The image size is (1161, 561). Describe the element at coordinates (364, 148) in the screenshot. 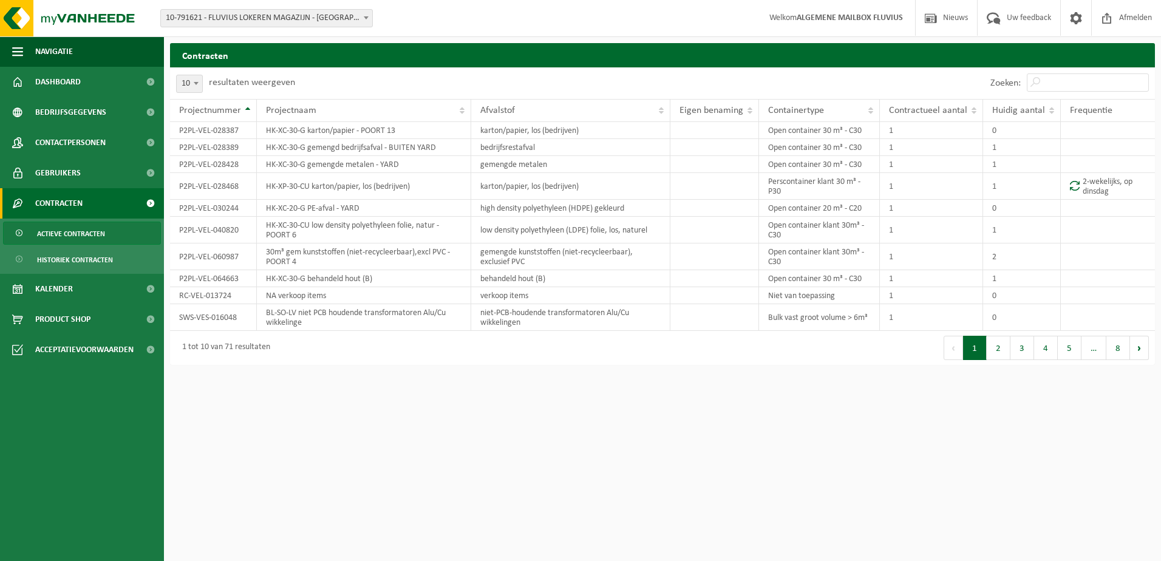

I see `td: HK-XC-30-G gemengd bedrijfsafval - BUITEN YARD` at that location.